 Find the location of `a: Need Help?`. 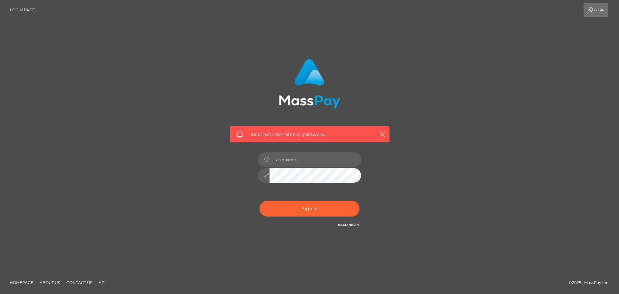

a: Need Help? is located at coordinates (349, 224).